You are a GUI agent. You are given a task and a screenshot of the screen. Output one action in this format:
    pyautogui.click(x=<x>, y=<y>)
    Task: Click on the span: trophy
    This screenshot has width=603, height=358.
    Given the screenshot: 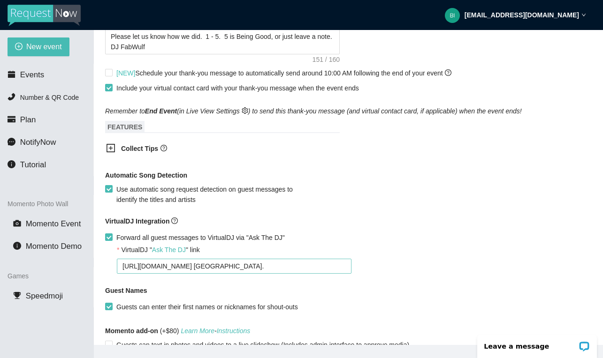 What is the action you would take?
    pyautogui.click(x=17, y=295)
    